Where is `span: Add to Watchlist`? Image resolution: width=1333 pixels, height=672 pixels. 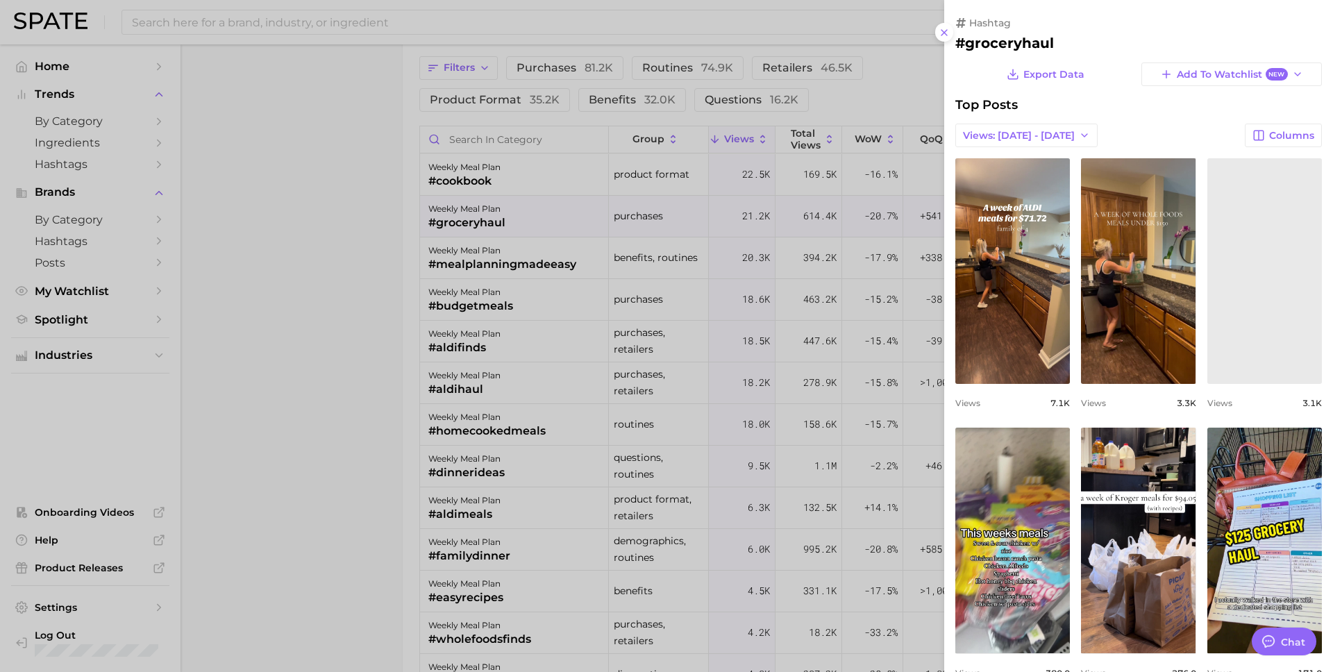
span: Add to Watchlist is located at coordinates (1232, 74).